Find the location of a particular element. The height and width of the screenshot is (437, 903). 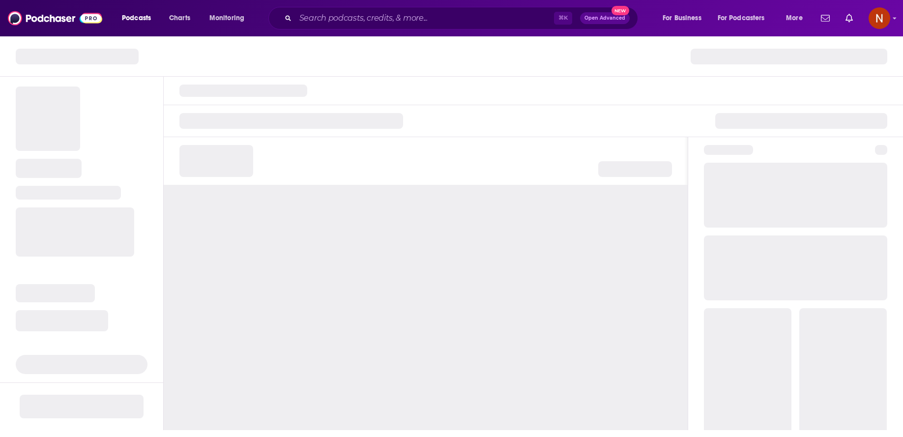

img: User Profile is located at coordinates (880, 18).